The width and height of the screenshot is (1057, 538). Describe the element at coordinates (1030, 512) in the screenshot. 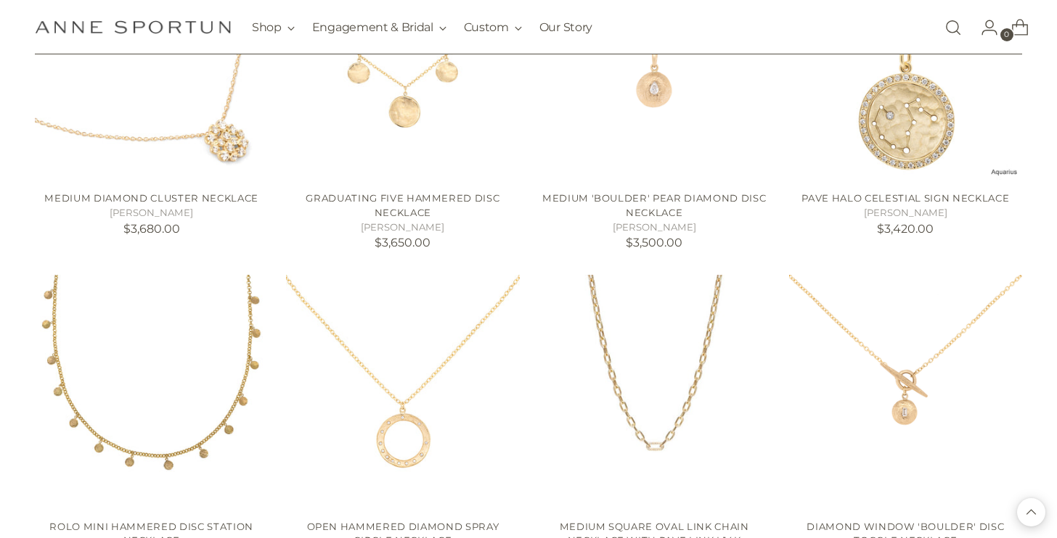

I see `button: Back to top` at that location.